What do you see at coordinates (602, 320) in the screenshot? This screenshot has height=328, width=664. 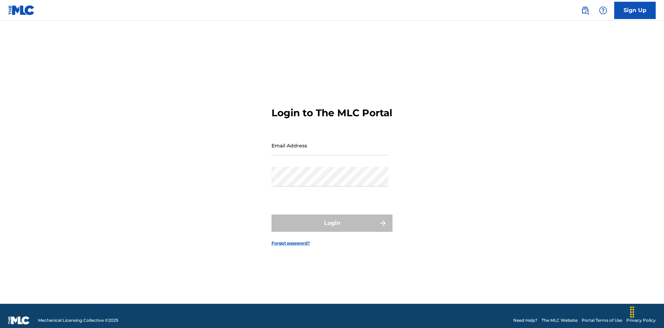 I see `a: Portal Terms of Use` at bounding box center [602, 320].